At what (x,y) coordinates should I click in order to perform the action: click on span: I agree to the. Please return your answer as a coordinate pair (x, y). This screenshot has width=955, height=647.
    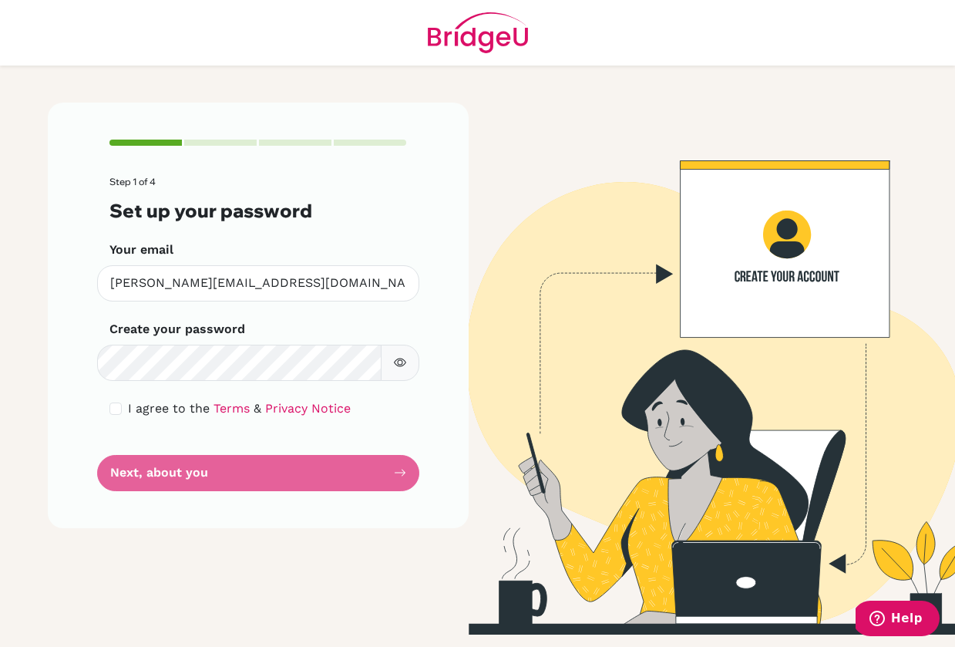
    Looking at the image, I should click on (169, 408).